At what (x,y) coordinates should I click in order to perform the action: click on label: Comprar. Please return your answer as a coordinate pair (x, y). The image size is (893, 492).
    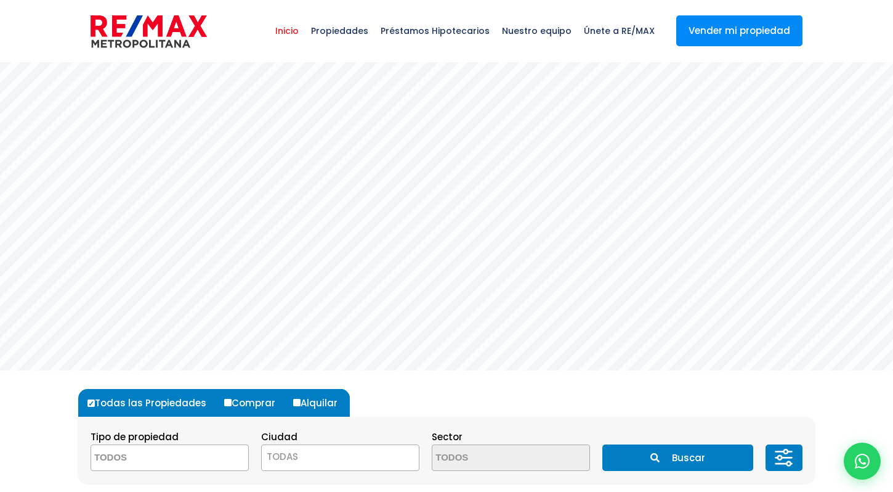
    Looking at the image, I should click on (254, 402).